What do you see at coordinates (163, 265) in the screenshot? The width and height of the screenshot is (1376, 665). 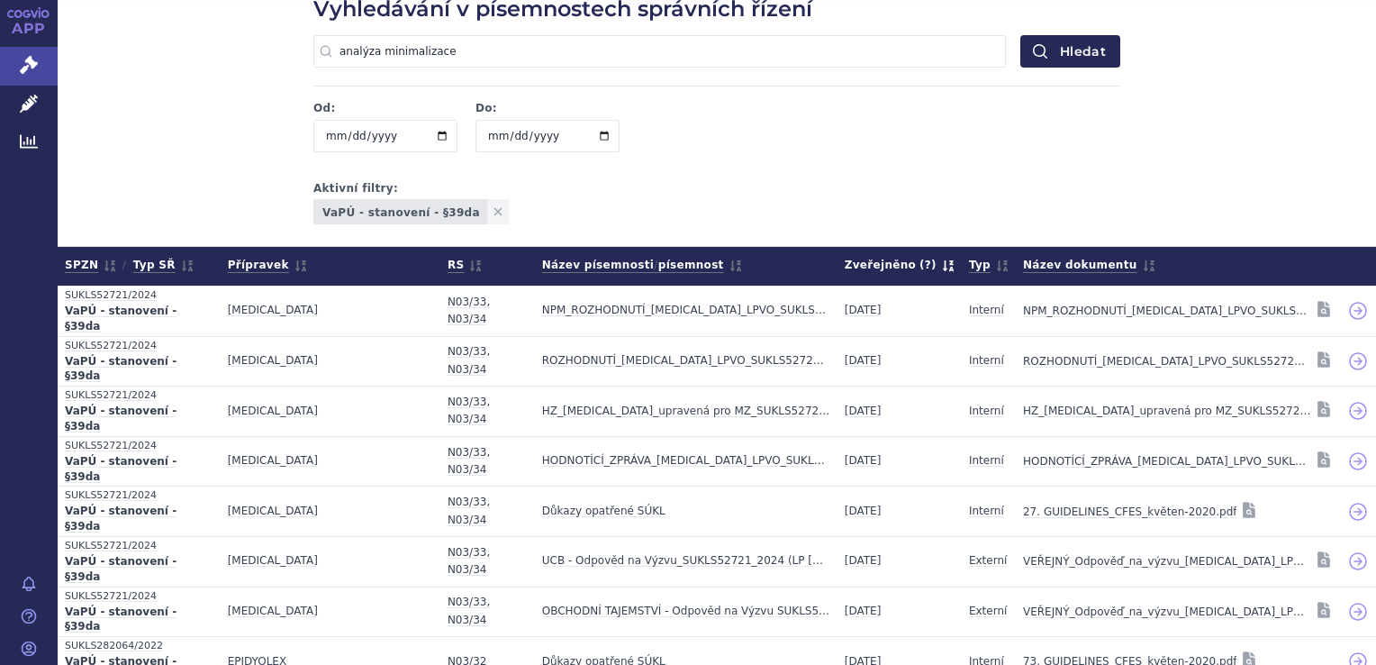 I see `span: Typ SŘ` at bounding box center [163, 265].